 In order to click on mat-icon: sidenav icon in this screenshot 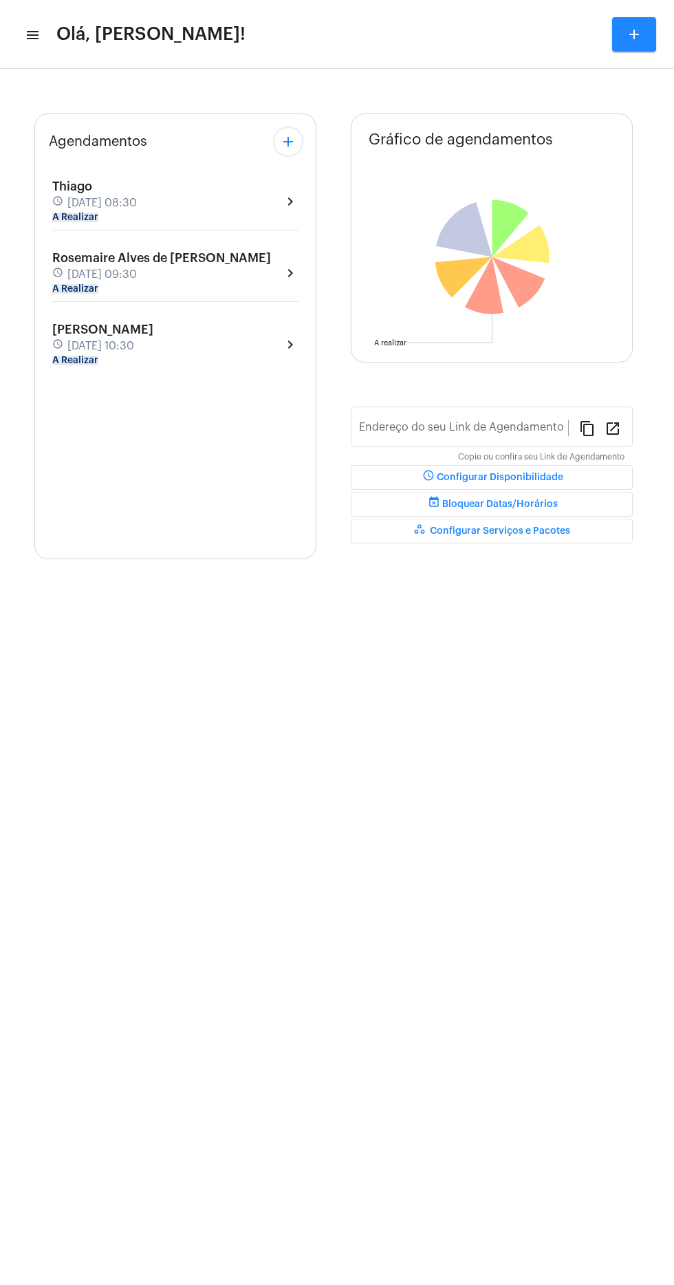, I will do `click(32, 35)`.